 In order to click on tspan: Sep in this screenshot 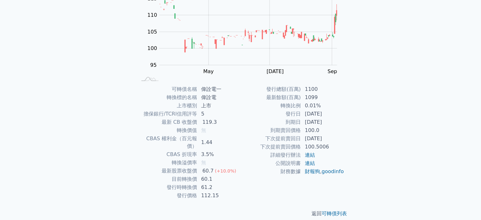, I will do `click(333, 71)`.